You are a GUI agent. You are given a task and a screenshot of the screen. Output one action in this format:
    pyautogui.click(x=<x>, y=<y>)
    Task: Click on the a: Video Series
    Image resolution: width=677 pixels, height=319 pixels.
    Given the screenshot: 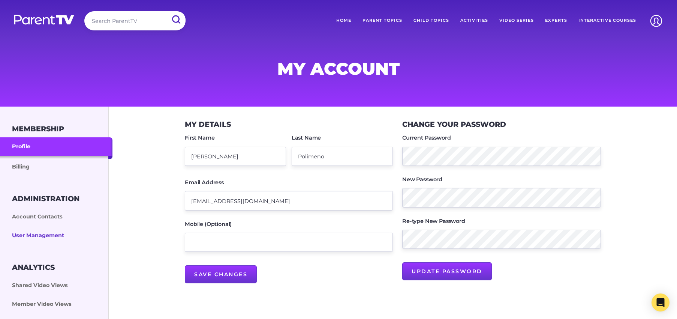 What is the action you would take?
    pyautogui.click(x=516, y=21)
    